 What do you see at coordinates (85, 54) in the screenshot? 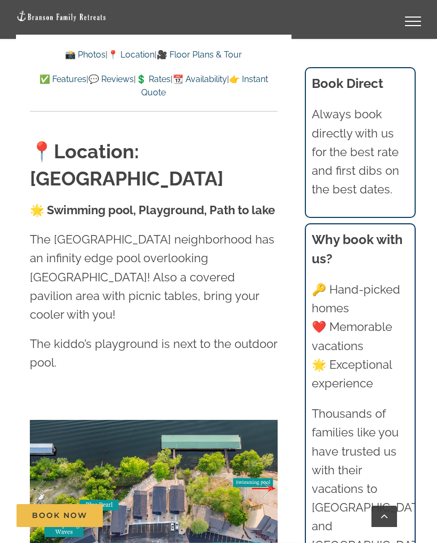
I see `a: 📸 Photos` at bounding box center [85, 54].